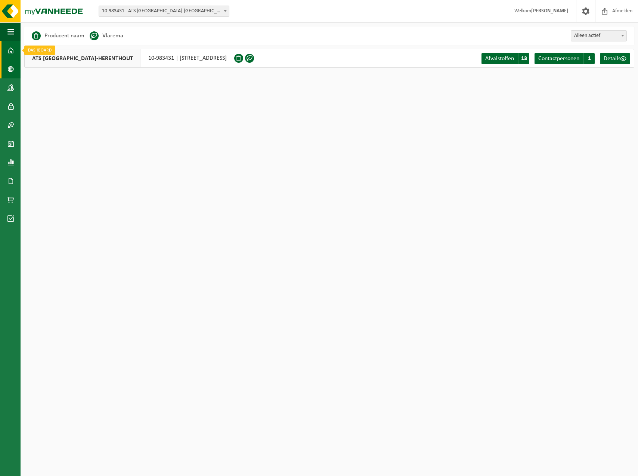  I want to click on li: Producent naam, so click(58, 36).